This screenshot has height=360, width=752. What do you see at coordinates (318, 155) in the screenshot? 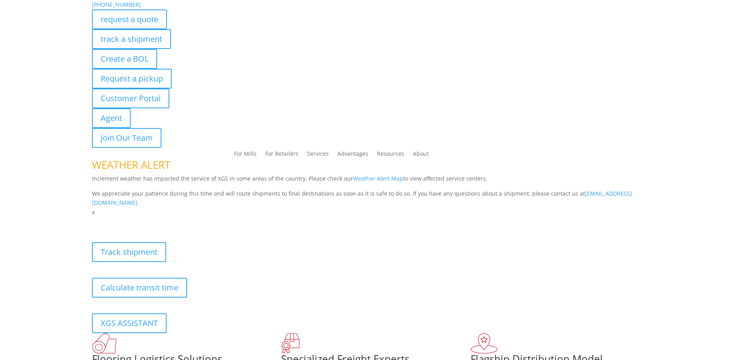
I see `a: Services` at bounding box center [318, 155].